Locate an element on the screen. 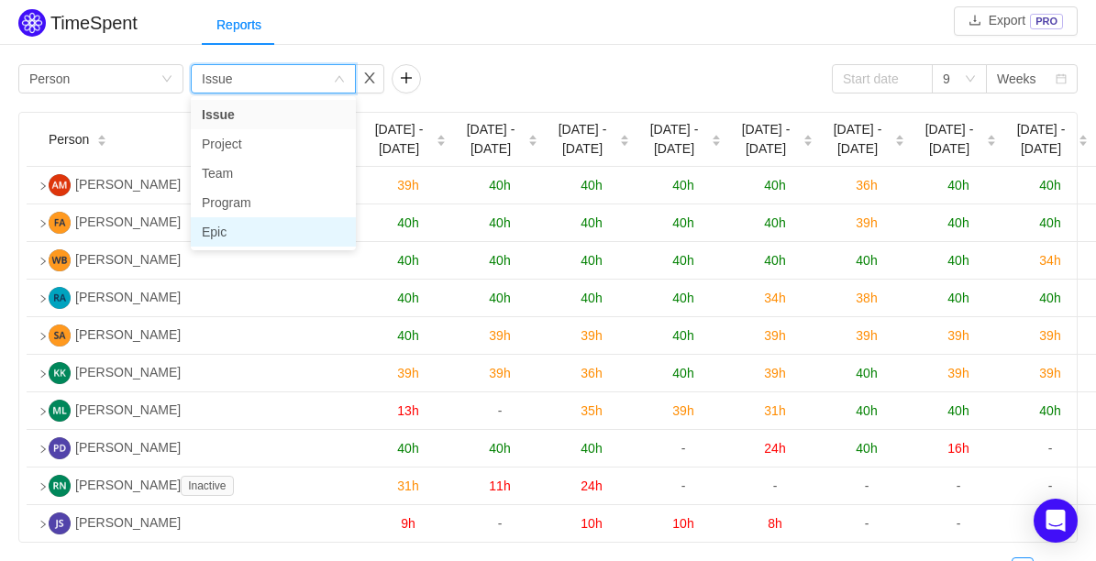 Image resolution: width=1096 pixels, height=561 pixels. span: 38h is located at coordinates (866, 298).